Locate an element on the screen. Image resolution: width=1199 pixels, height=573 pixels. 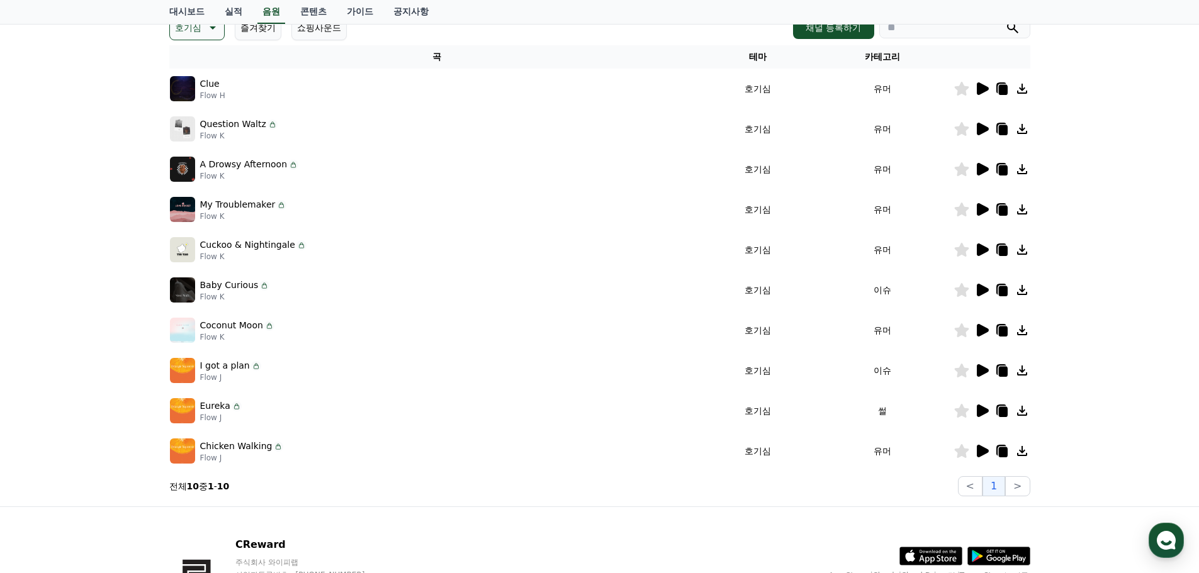
p: A Drowsy Afternoon is located at coordinates (244, 164).